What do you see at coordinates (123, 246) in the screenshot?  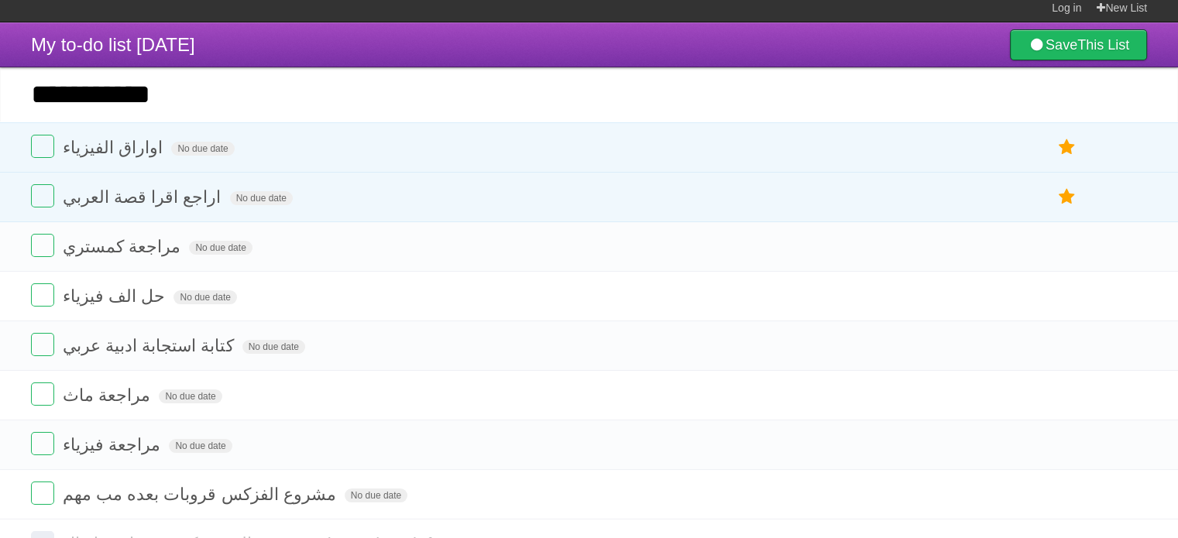 I see `span: مراجعة كمستري` at bounding box center [123, 246].